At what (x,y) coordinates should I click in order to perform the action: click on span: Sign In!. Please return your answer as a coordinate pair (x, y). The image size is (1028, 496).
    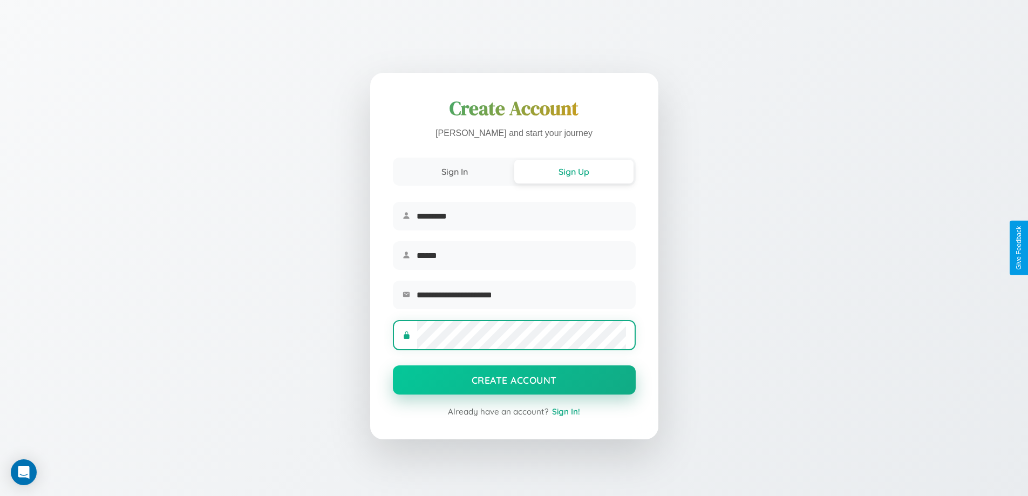
    Looking at the image, I should click on (566, 411).